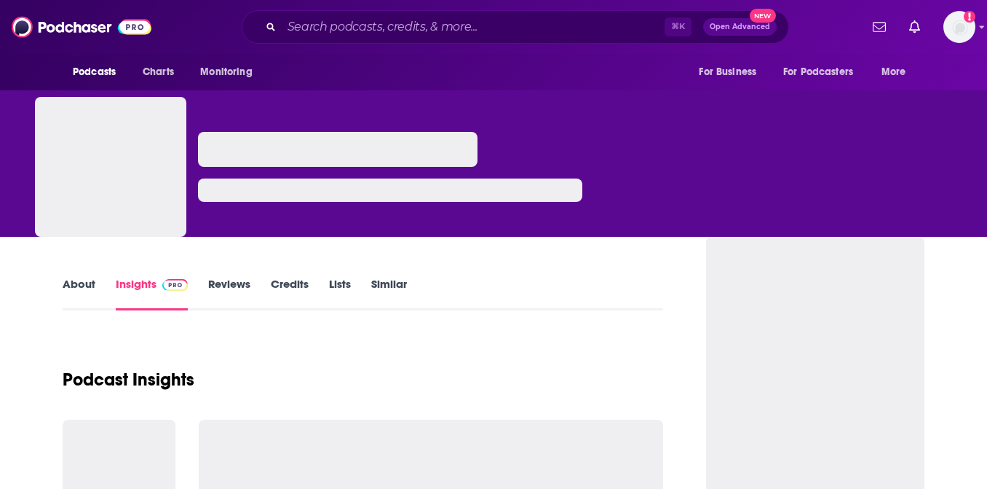  What do you see at coordinates (727, 72) in the screenshot?
I see `span: For Business` at bounding box center [727, 72].